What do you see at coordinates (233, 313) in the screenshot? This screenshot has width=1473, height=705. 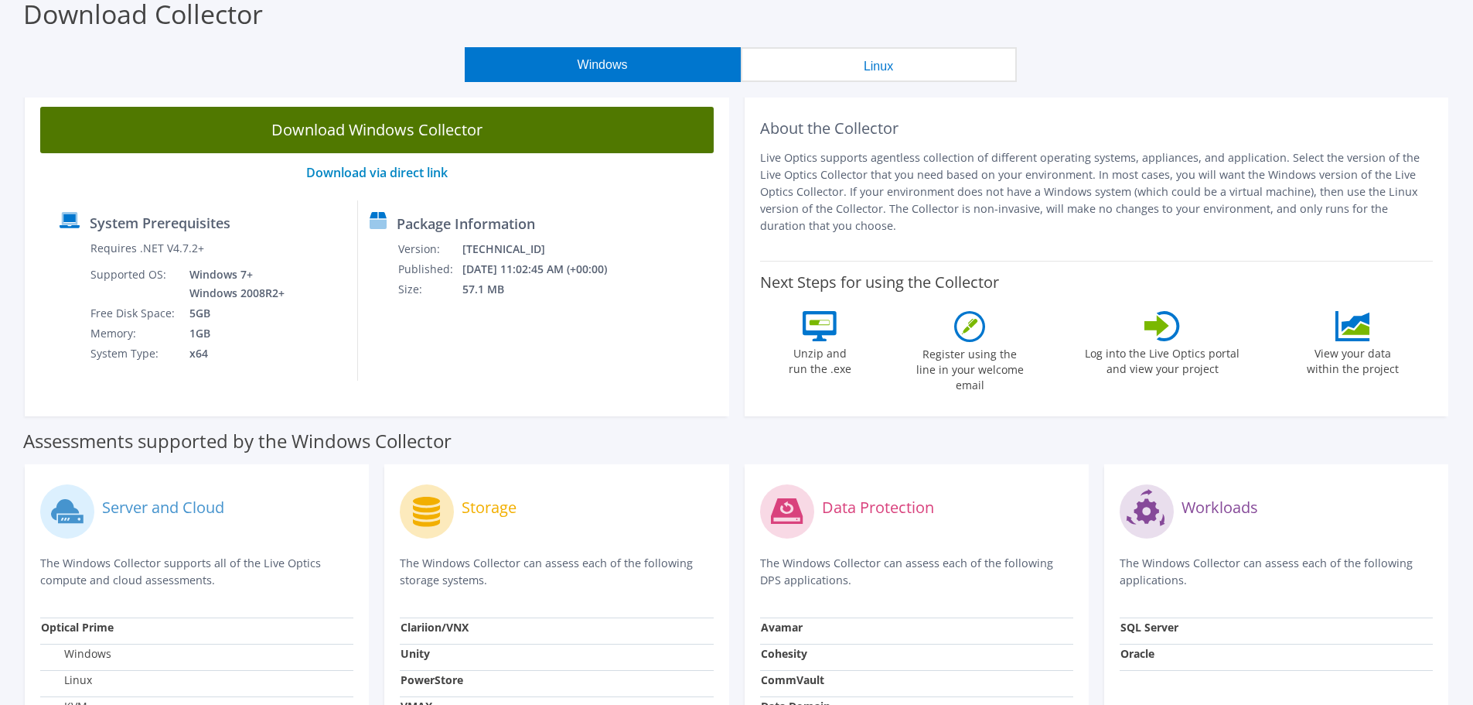 I see `td: 5GB` at bounding box center [233, 313].